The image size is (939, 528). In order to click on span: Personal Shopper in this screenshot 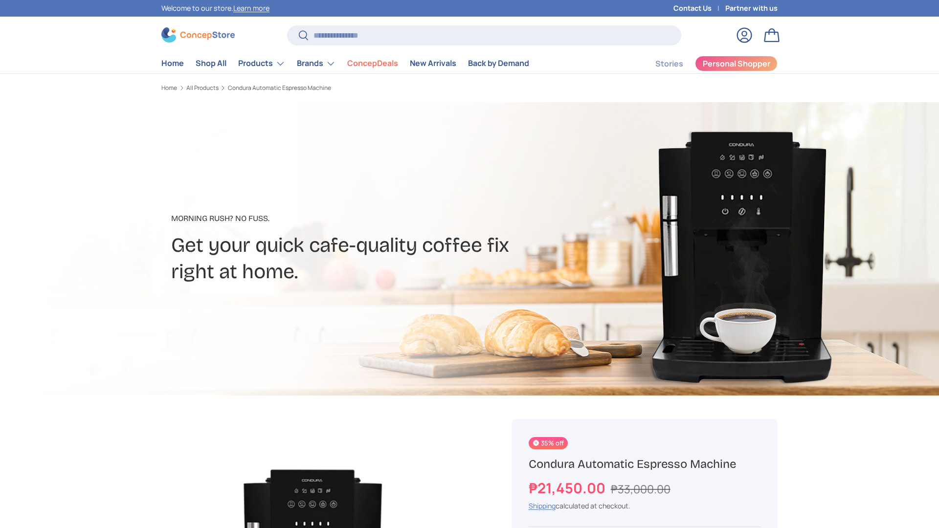, I will do `click(737, 64)`.